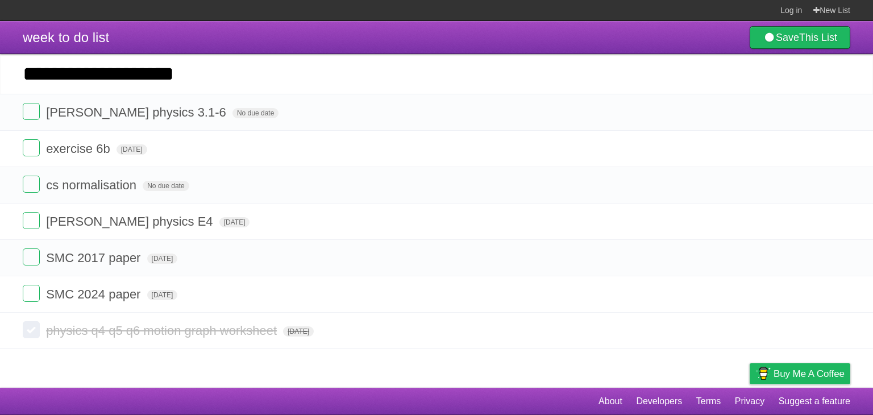 The width and height of the screenshot is (873, 415). I want to click on a: About, so click(610, 401).